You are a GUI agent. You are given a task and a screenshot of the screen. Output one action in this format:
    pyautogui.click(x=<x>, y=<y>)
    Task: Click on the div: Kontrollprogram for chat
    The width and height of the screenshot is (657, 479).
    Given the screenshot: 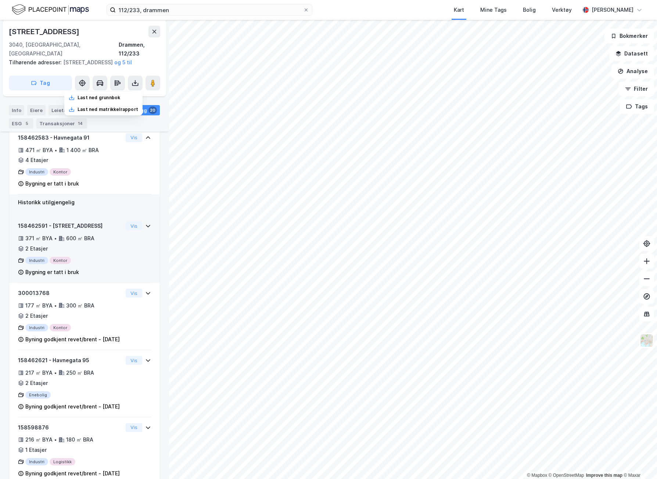 What is the action you would take?
    pyautogui.click(x=639, y=461)
    